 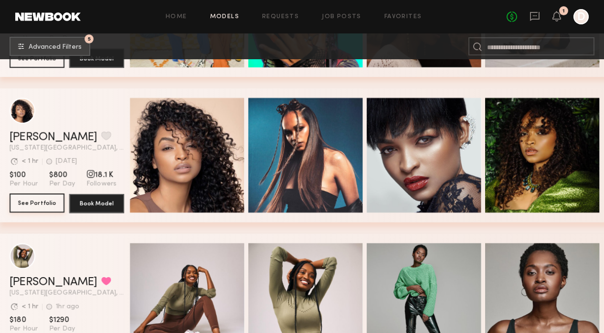 I want to click on span: $800, so click(x=62, y=175).